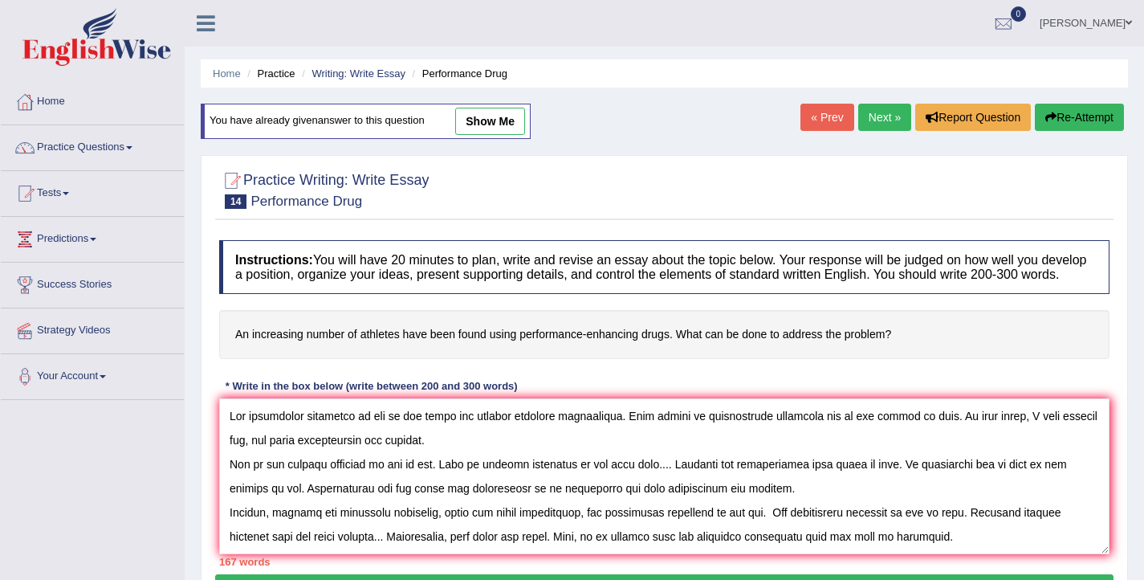  Describe the element at coordinates (458, 73) in the screenshot. I see `li: Performance Drug` at that location.